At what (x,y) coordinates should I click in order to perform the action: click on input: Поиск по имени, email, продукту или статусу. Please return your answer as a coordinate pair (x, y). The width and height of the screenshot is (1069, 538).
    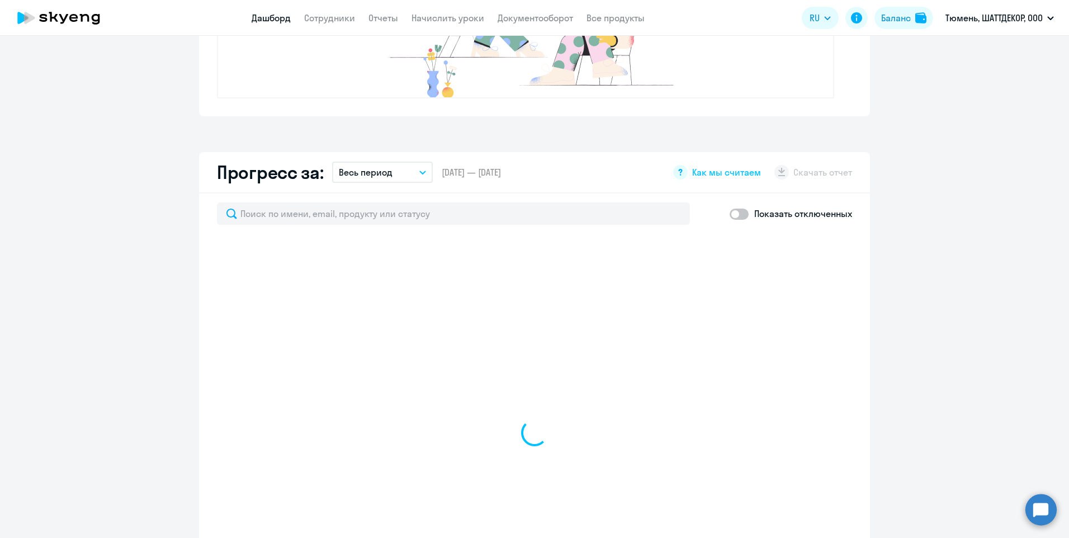
    Looking at the image, I should click on (454, 214).